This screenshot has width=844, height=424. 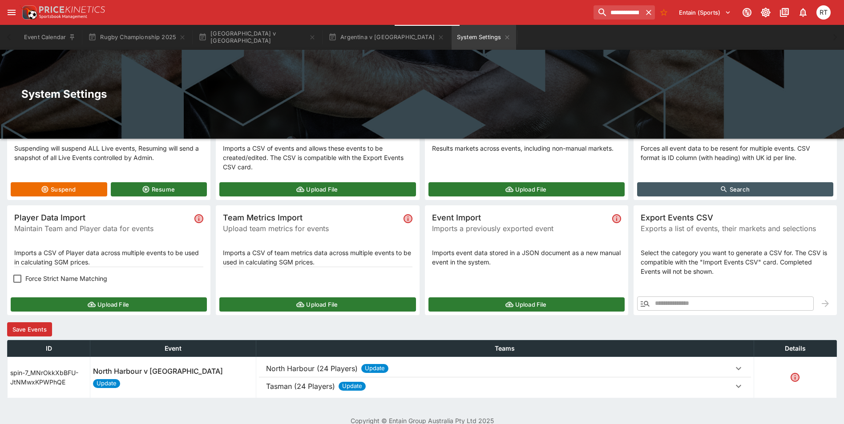 What do you see at coordinates (526, 258) in the screenshot?
I see `p: Imports event data stored in a JSON document as a new manual event in the system.` at bounding box center [526, 258].